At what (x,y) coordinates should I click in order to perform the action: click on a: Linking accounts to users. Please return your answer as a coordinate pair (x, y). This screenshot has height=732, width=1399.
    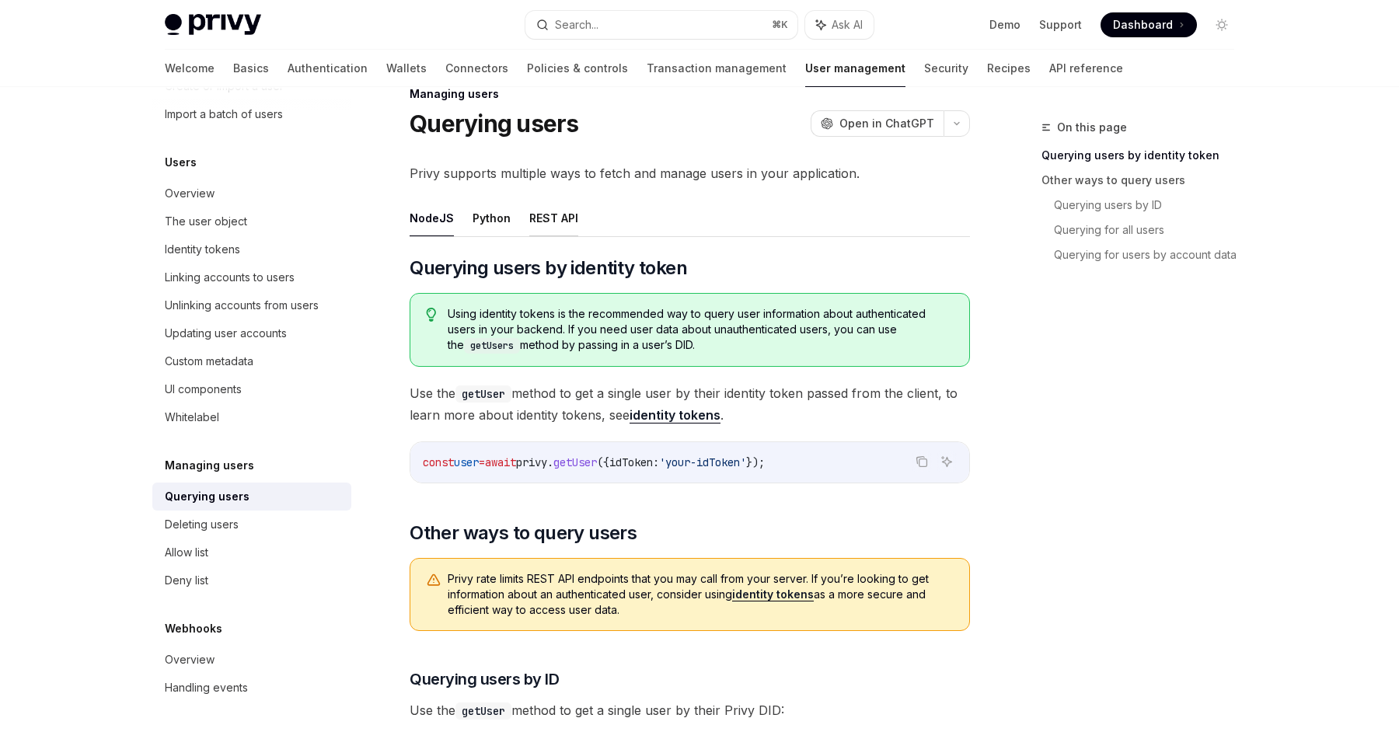
    Looking at the image, I should click on (252, 278).